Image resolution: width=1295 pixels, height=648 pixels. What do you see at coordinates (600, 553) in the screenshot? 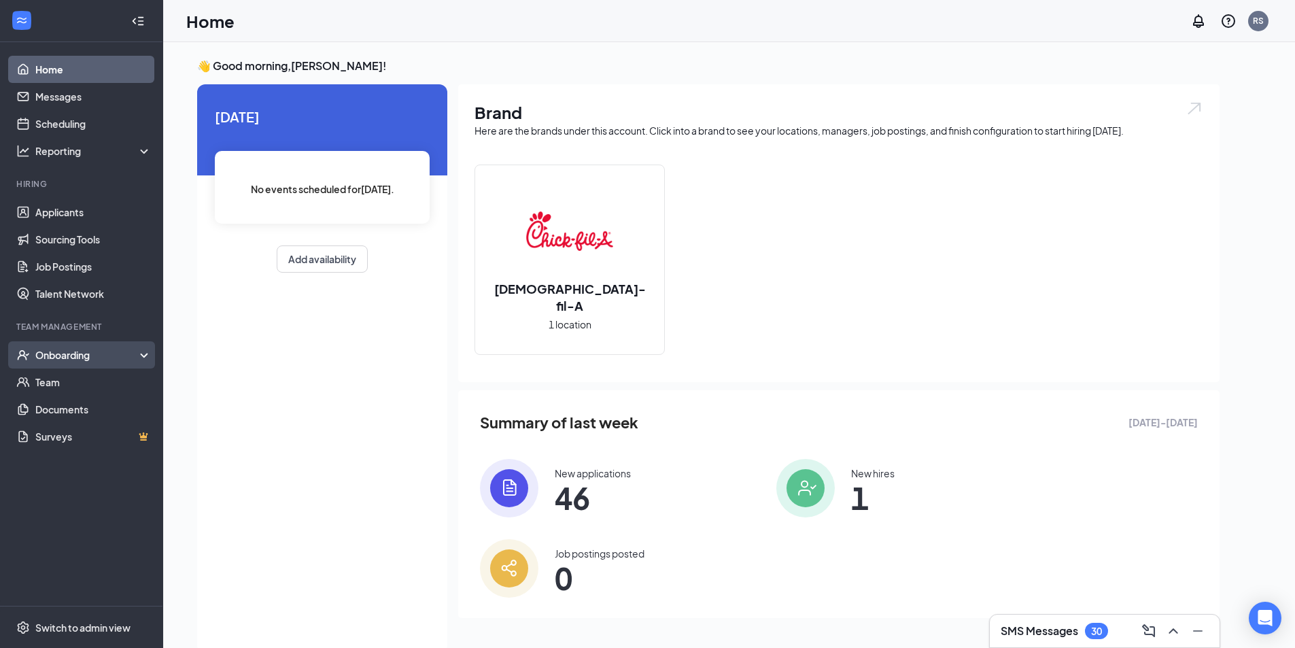
I see `div: Job postings posted` at bounding box center [600, 553].